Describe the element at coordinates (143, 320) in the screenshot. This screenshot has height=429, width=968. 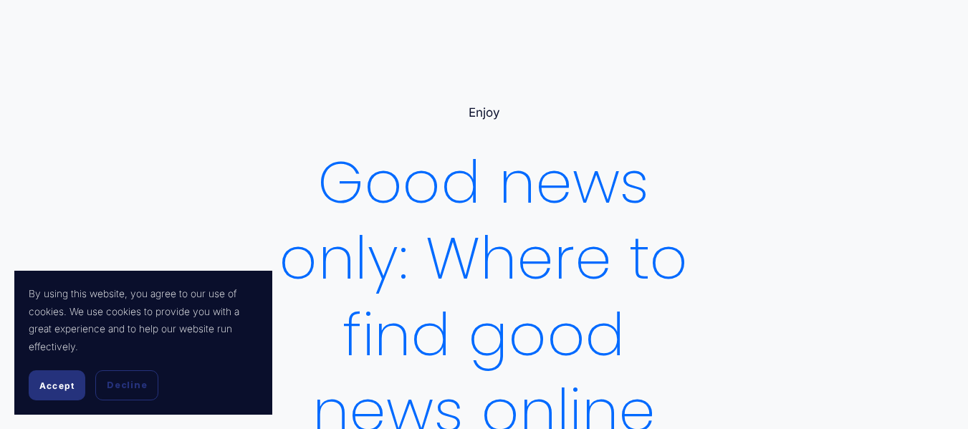
I see `p: By using this website, you agree to our use of cookies. We use cookies to provide you with a grea...` at that location.